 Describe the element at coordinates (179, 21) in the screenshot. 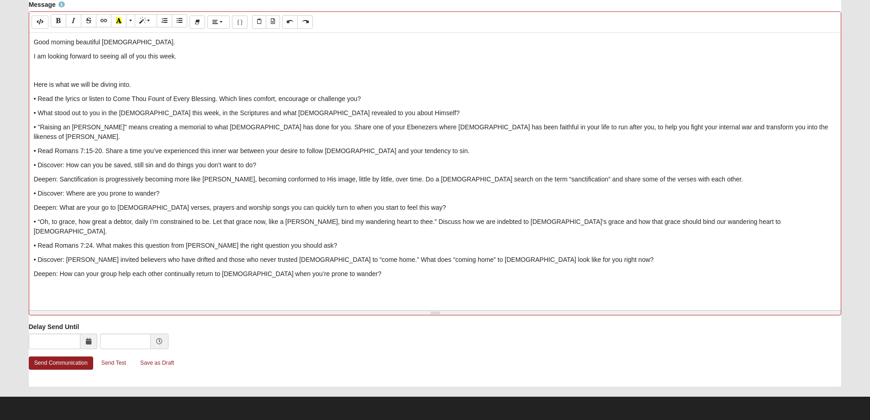

I see `button: Unordered list (CTRL+SHIFT+NUM7)` at that location.